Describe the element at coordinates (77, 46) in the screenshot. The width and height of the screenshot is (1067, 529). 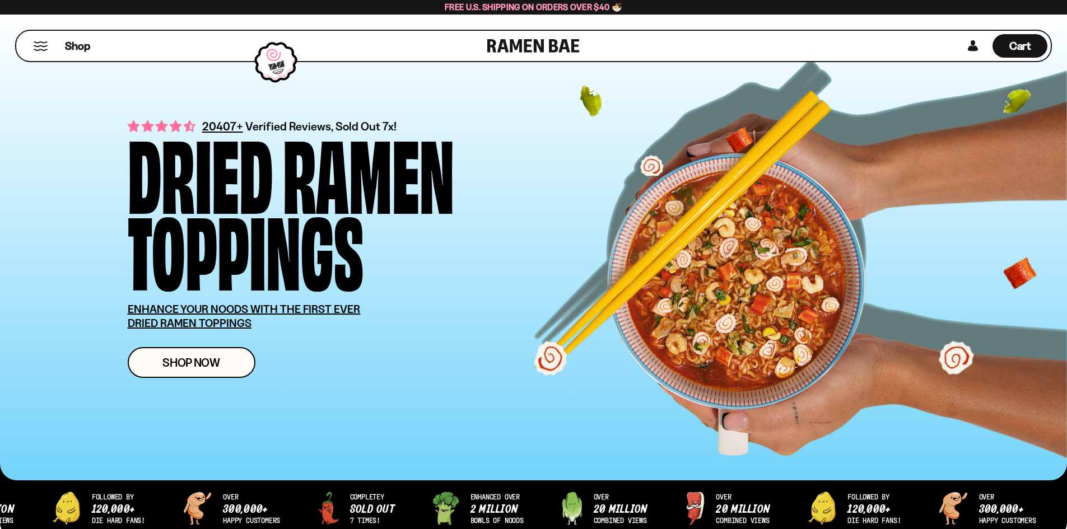
I see `span: Shop` at that location.